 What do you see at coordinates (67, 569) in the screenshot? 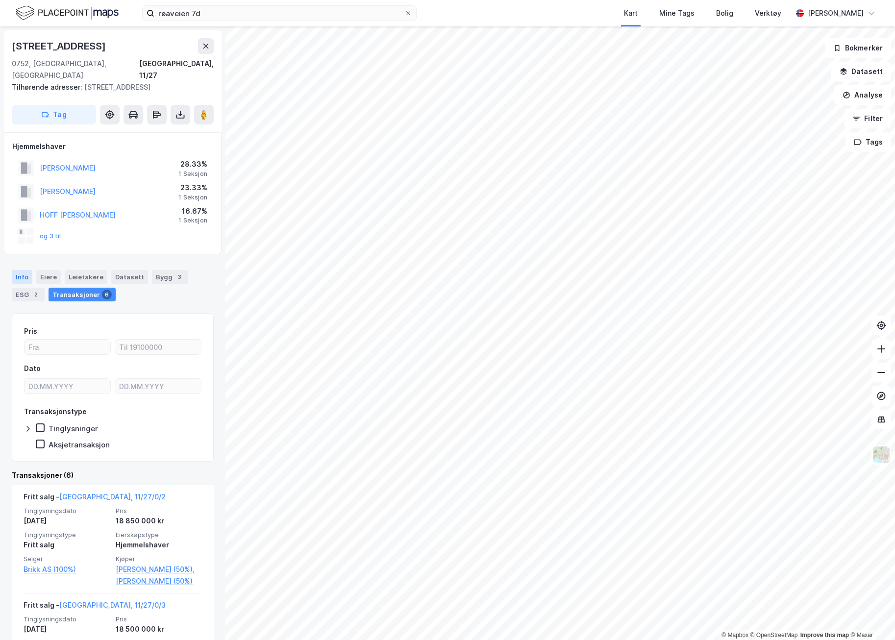
I see `a: Brikk AS (100%)` at bounding box center [67, 569].